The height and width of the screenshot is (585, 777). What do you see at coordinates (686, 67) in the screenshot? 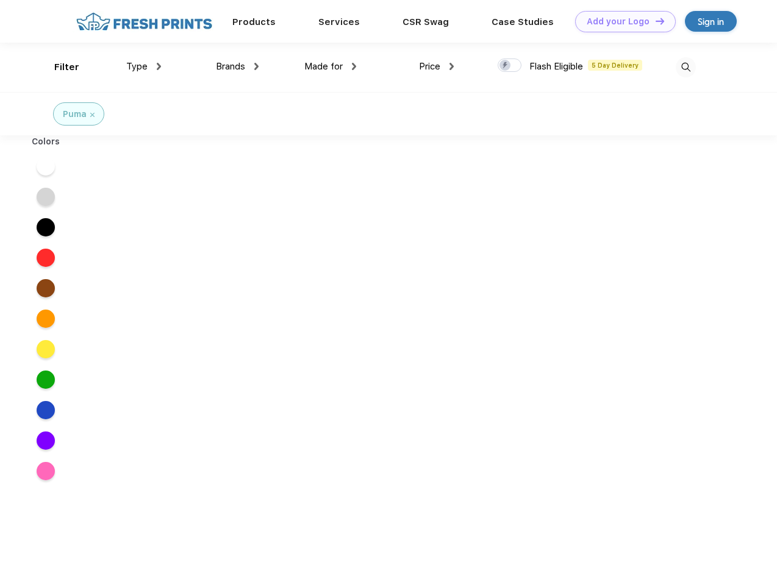
I see `img: desktop_search.svg` at bounding box center [686, 67].